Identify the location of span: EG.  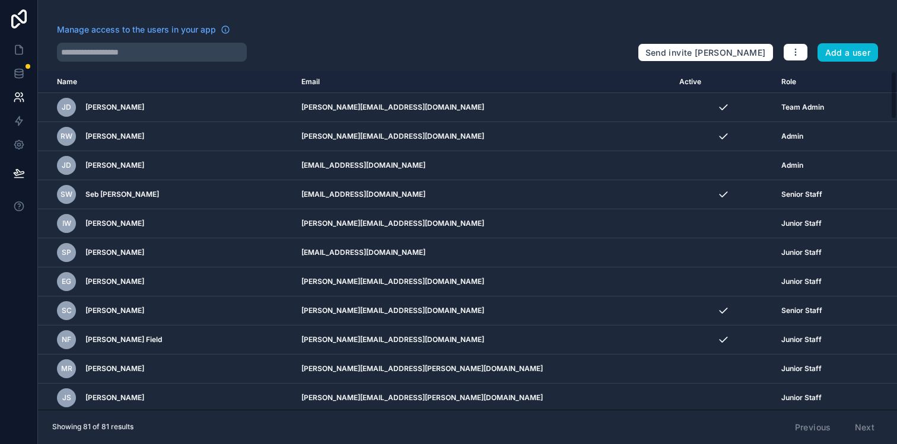
(66, 282).